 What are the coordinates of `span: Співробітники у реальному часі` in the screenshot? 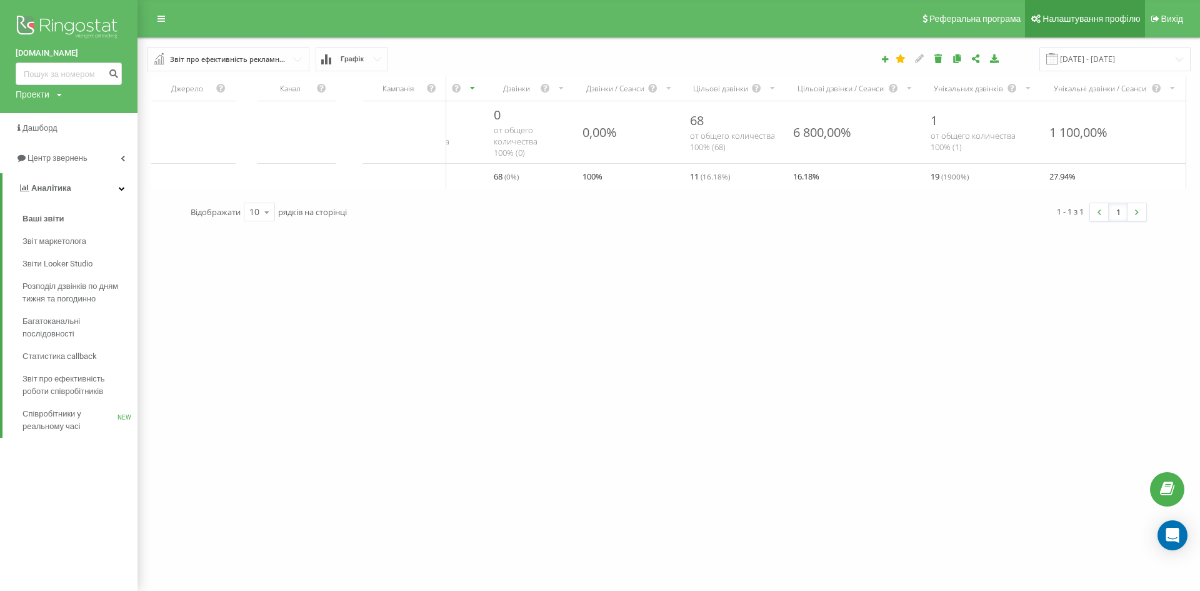 It's located at (70, 420).